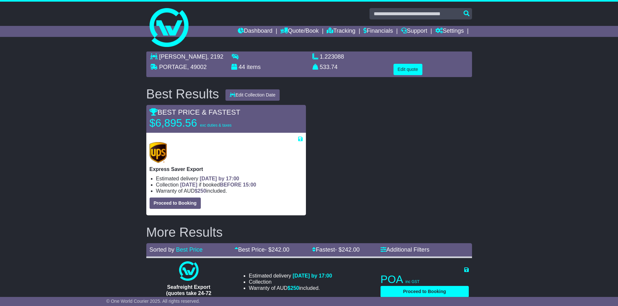 This screenshot has height=306, width=618. I want to click on a: Additional Filters, so click(405, 250).